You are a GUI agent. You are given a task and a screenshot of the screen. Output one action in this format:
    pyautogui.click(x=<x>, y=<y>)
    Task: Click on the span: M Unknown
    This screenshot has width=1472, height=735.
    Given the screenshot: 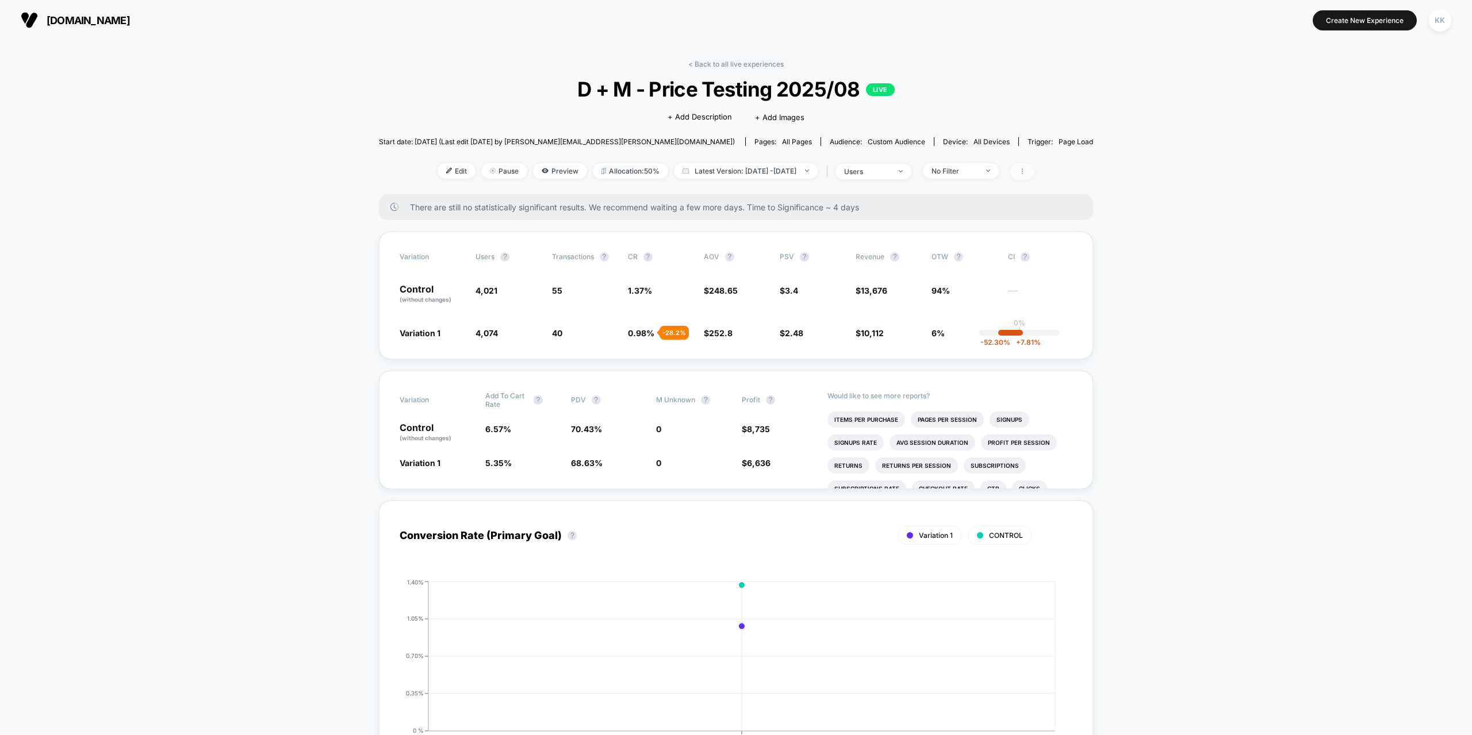 What is the action you would take?
    pyautogui.click(x=676, y=400)
    